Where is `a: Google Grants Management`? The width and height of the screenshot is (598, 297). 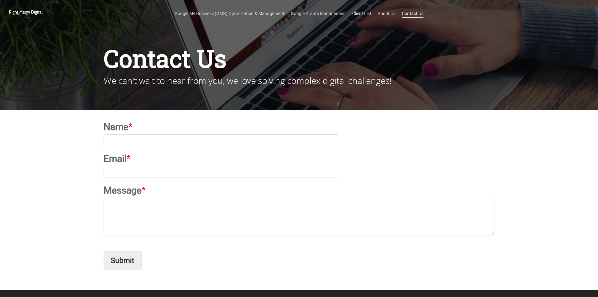 a: Google Grants Management is located at coordinates (318, 13).